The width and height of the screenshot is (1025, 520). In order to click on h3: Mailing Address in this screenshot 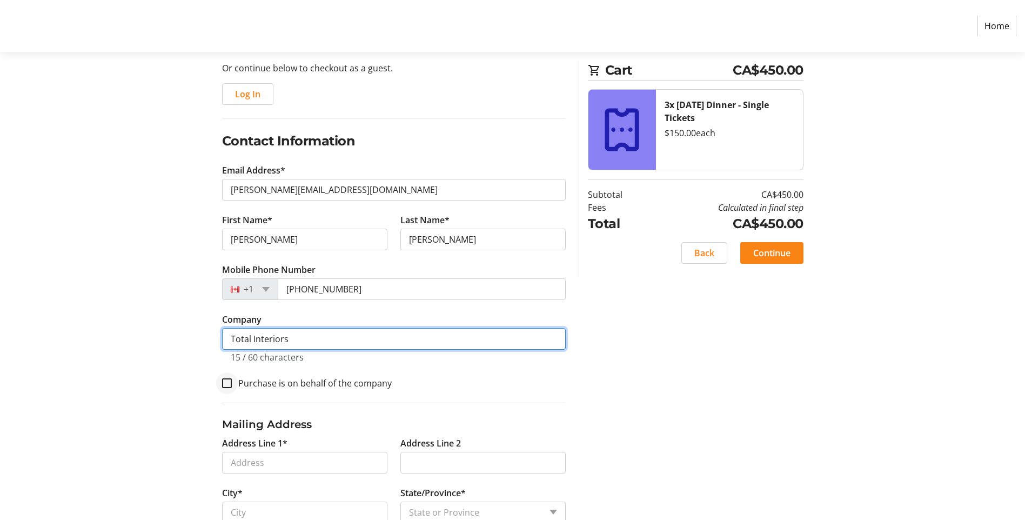, I will do `click(394, 424)`.